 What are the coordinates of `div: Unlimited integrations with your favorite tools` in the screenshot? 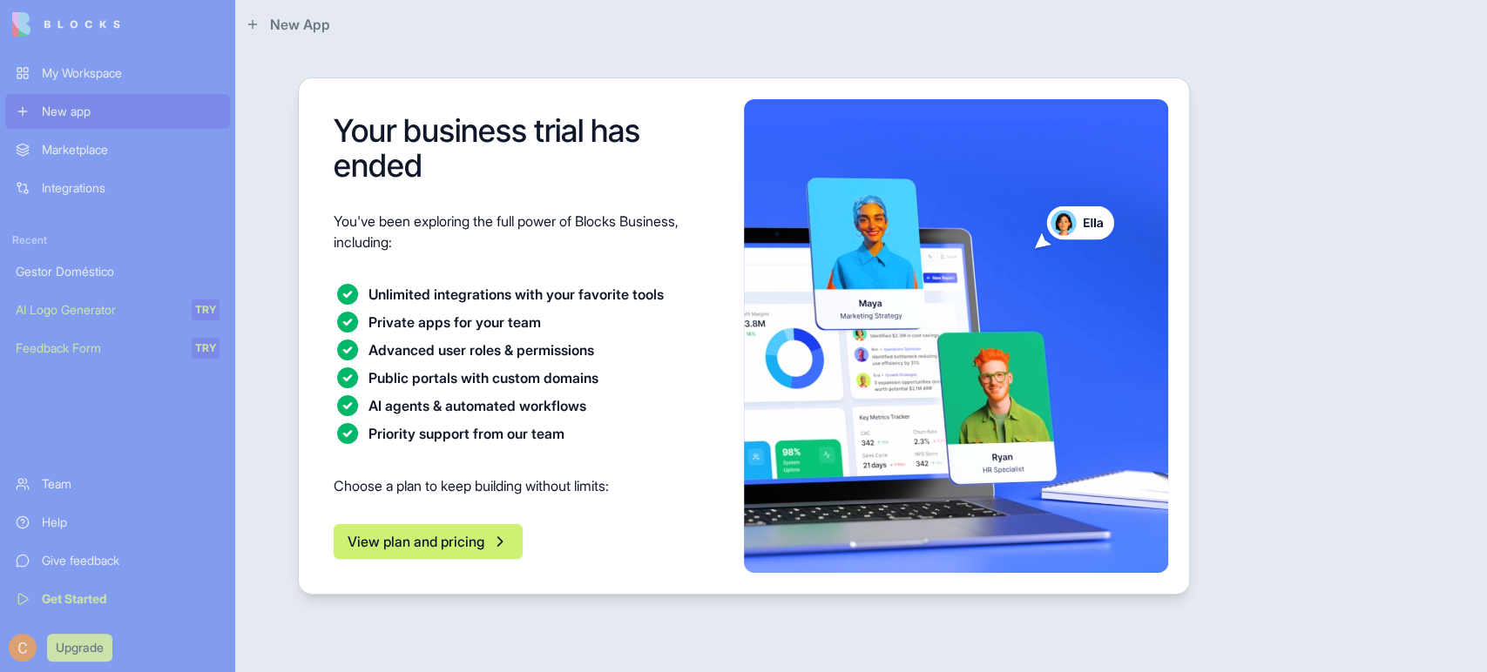 It's located at (516, 293).